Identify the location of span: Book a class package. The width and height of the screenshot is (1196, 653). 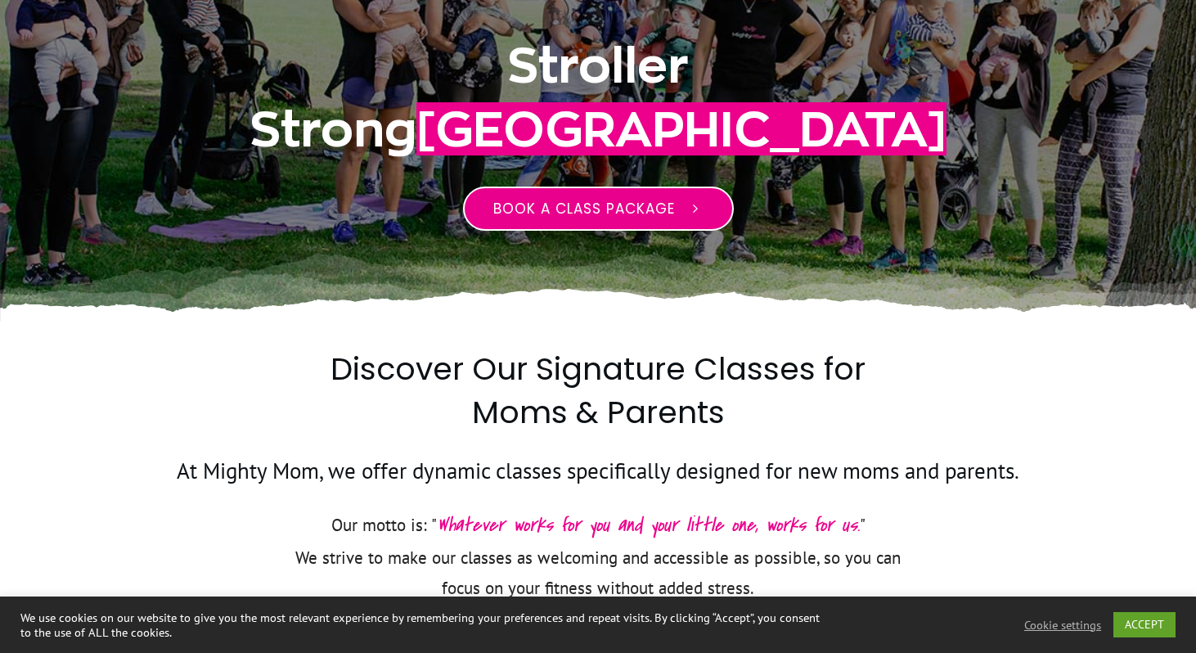
(584, 209).